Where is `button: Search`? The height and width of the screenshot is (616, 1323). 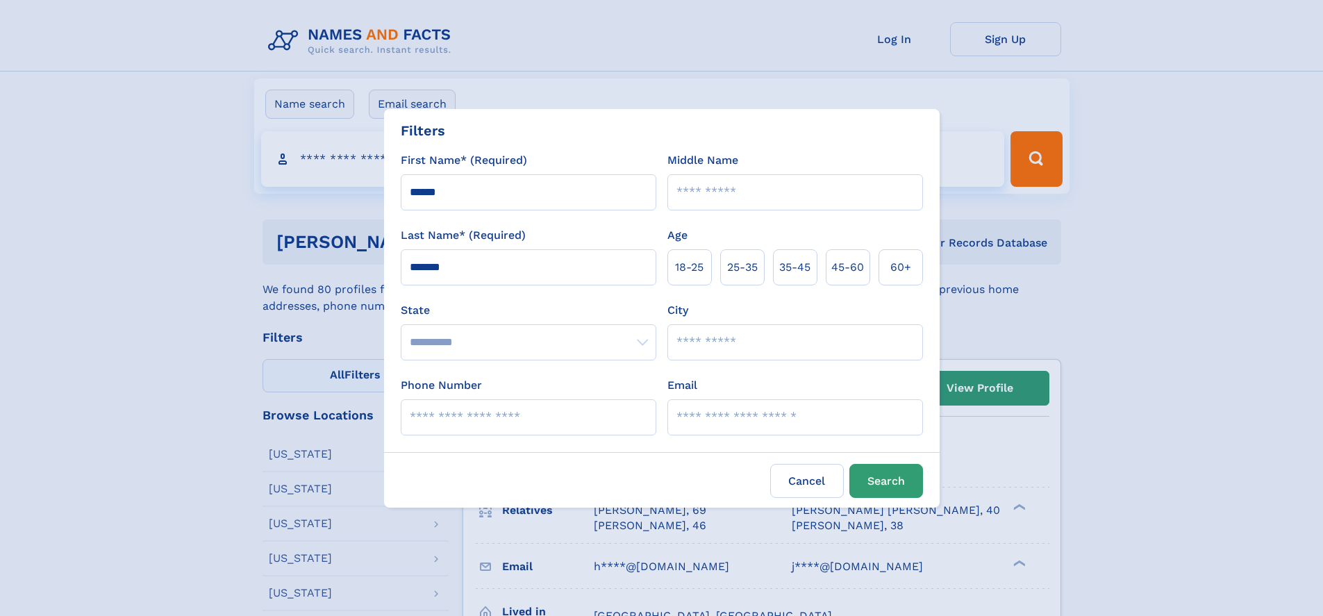 button: Search is located at coordinates (886, 481).